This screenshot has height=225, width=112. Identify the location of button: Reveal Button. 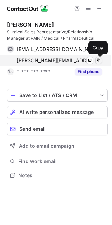
(88, 72).